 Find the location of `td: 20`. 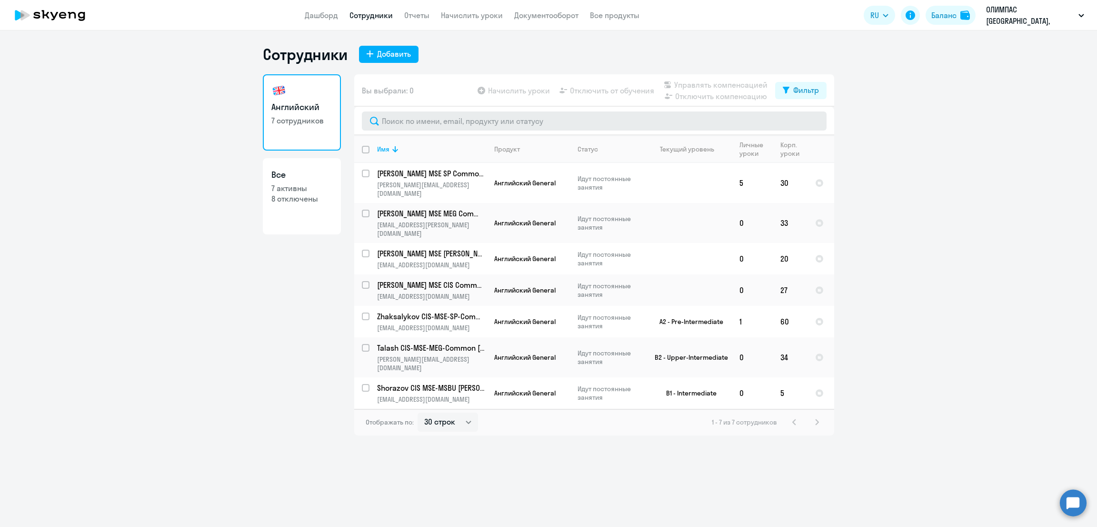

td: 20 is located at coordinates (790, 259).